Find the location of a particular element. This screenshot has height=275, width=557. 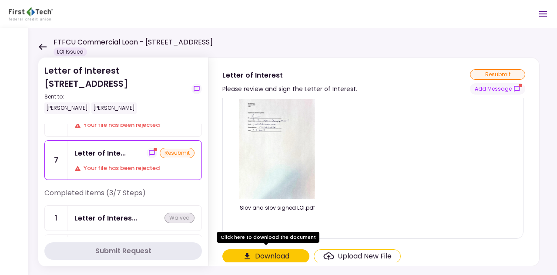

div: 1 is located at coordinates (56, 218).